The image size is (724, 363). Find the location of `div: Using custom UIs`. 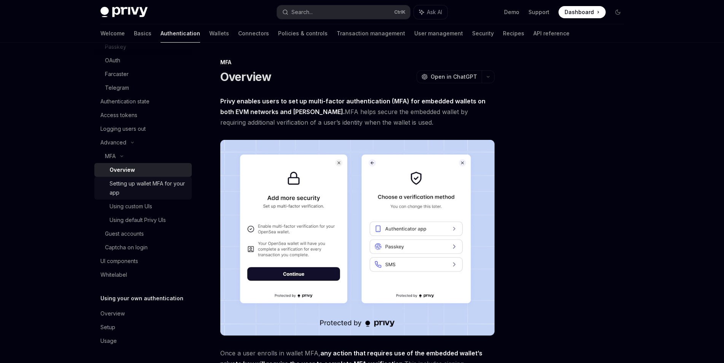

div: Using custom UIs is located at coordinates (131, 207).